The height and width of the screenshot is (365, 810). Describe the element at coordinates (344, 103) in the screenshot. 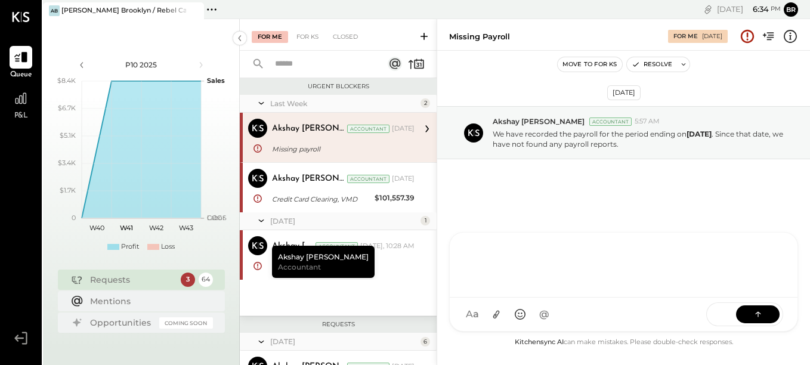

I see `div: Last Week` at that location.